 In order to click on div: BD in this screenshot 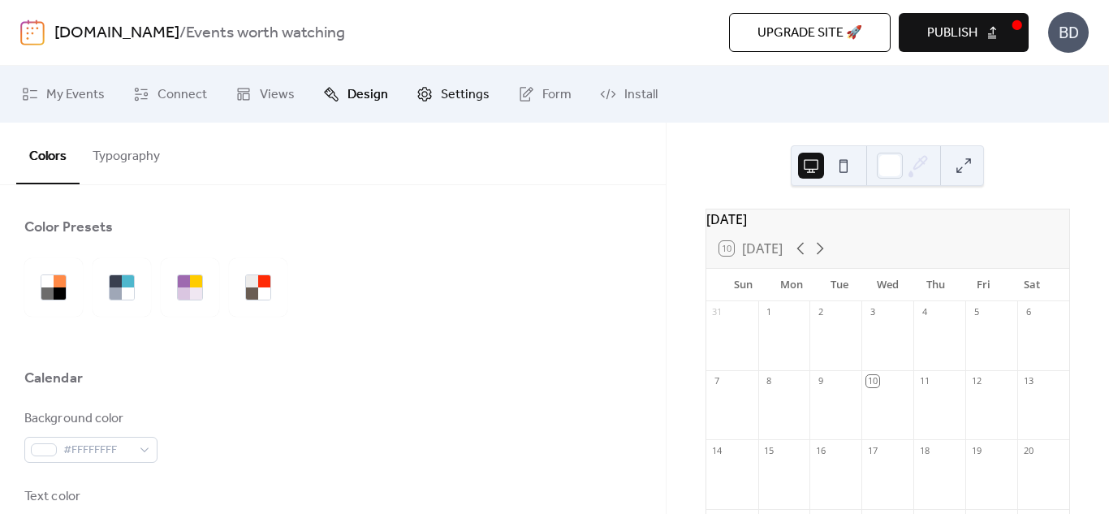, I will do `click(1068, 32)`.